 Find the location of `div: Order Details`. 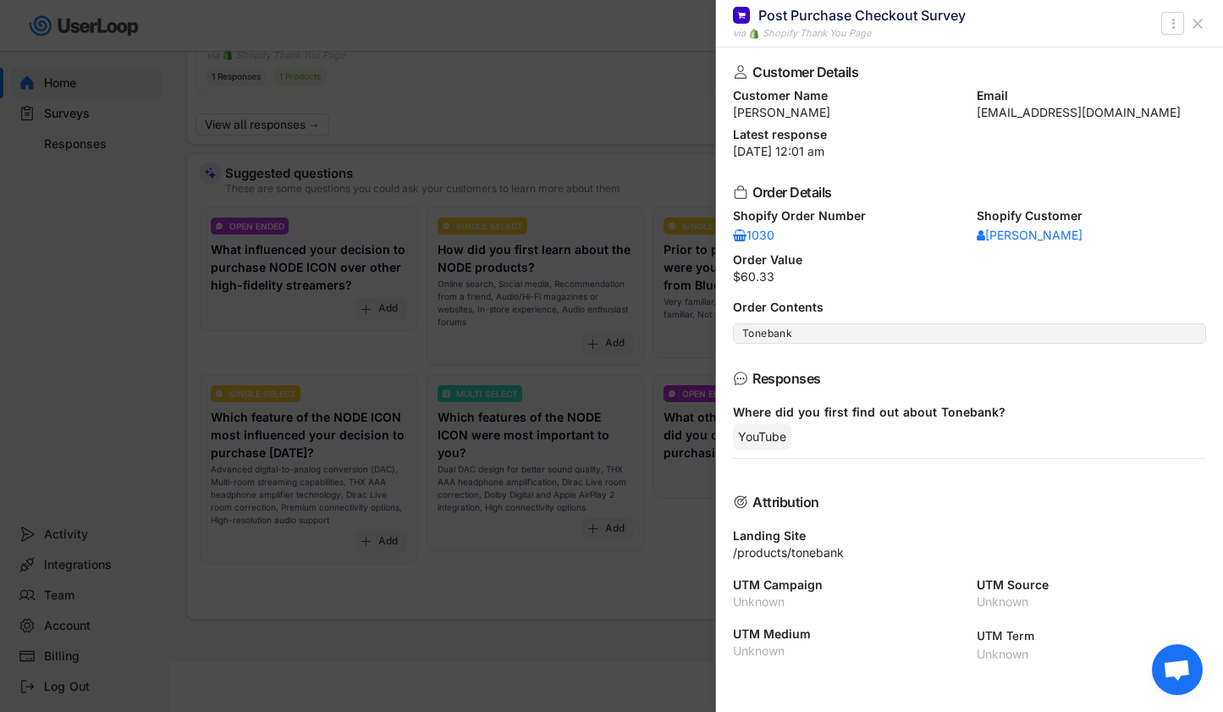

div: Order Details is located at coordinates (966, 192).